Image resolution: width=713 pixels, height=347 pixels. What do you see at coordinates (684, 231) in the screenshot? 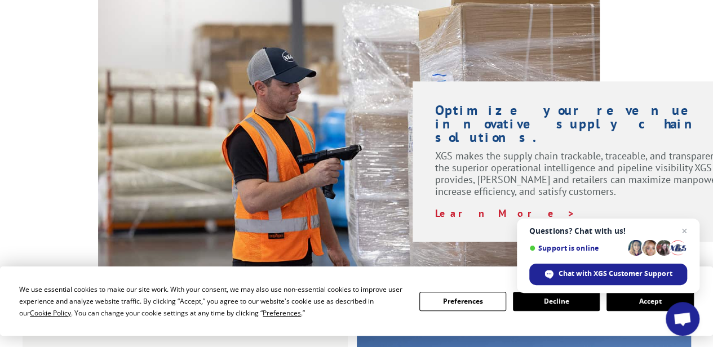
I see `span: Close chat` at bounding box center [684, 231].